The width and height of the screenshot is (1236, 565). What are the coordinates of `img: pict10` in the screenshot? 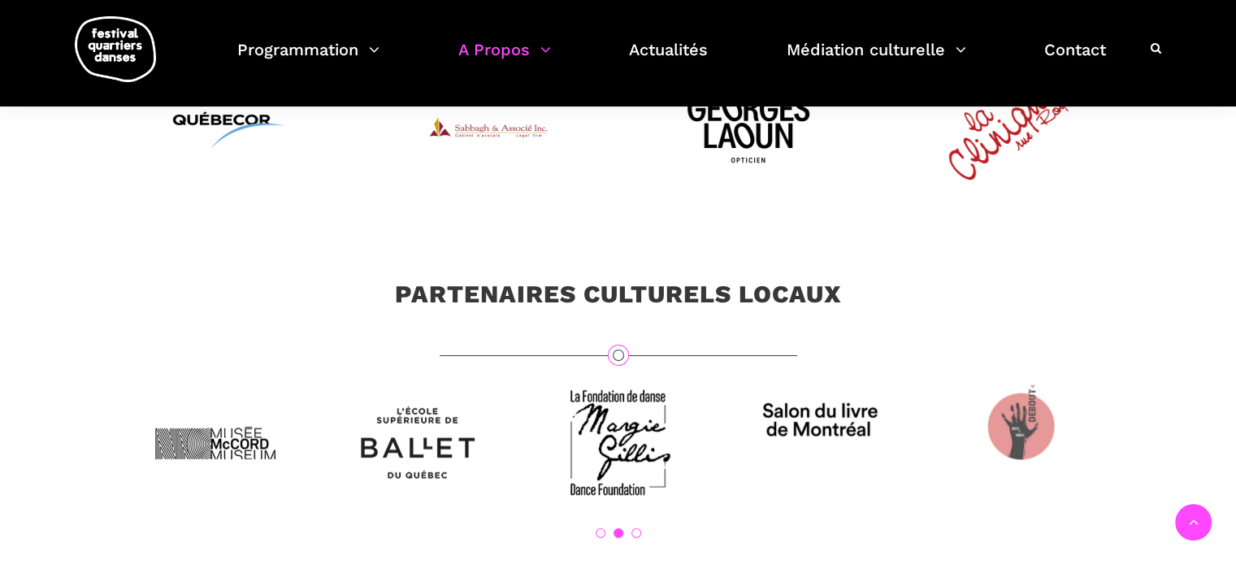 It's located at (417, 443).